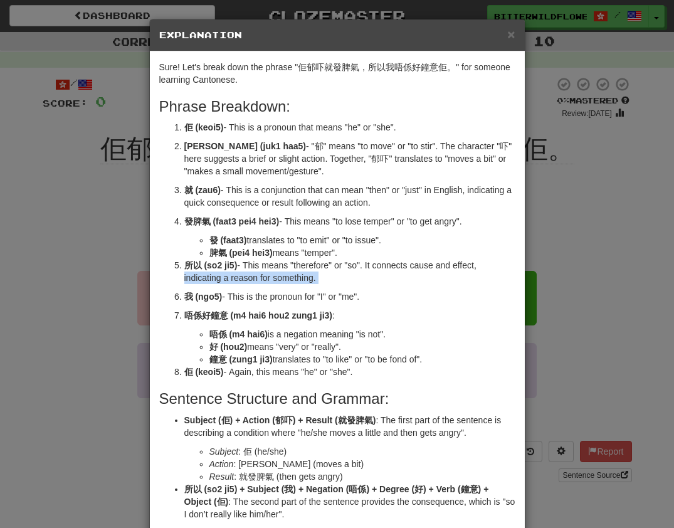 This screenshot has height=528, width=674. What do you see at coordinates (337, 399) in the screenshot?
I see `h3: Sentence Structure and Grammar:` at bounding box center [337, 399].